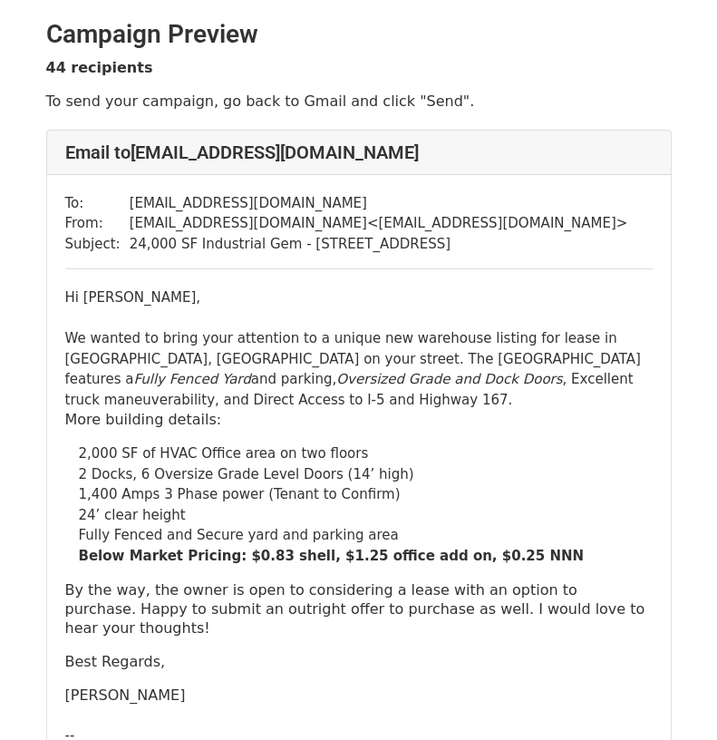 This screenshot has width=717, height=740. I want to click on td: To:, so click(97, 203).